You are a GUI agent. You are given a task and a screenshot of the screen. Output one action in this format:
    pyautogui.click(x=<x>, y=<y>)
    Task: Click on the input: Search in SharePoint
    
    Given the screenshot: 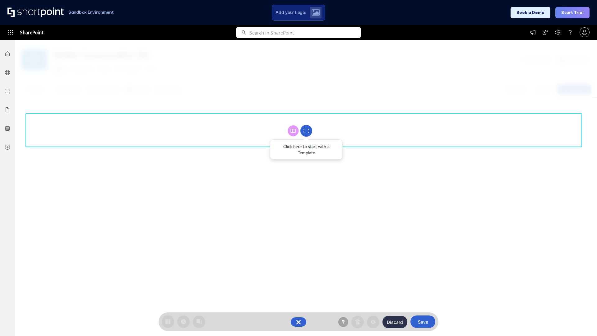 What is the action you would take?
    pyautogui.click(x=305, y=32)
    